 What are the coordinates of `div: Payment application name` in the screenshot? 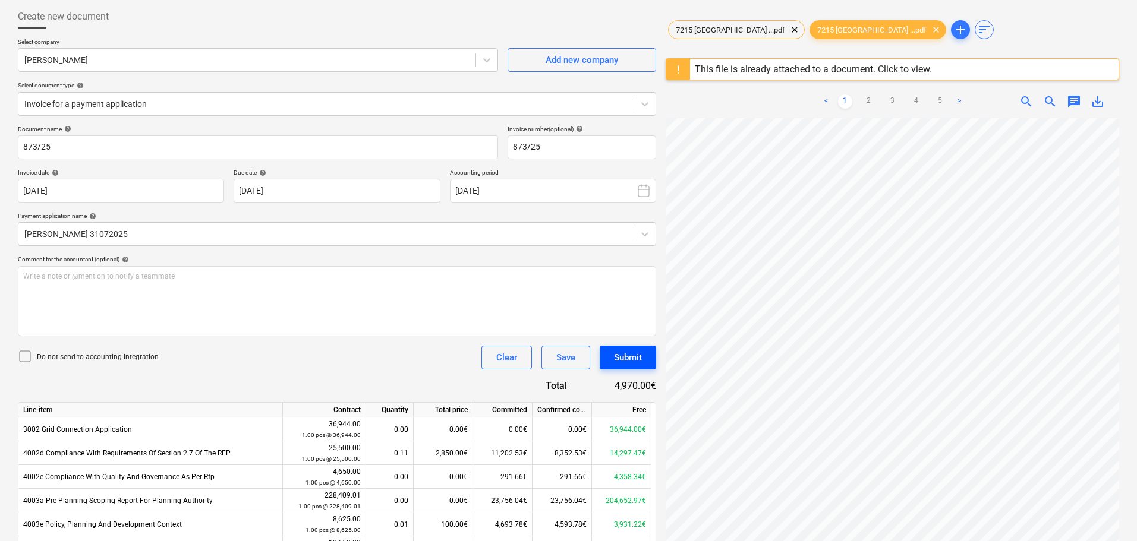 It's located at (337, 216).